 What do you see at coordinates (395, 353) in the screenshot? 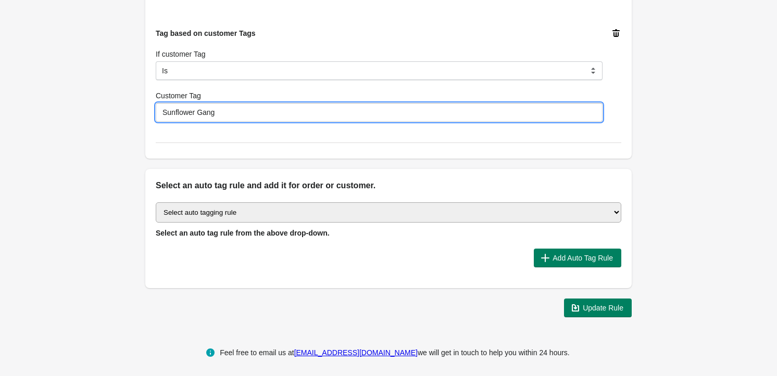
I see `div: Feel free to email us at we will get in touch to help you within 24 hours.` at bounding box center [395, 353].